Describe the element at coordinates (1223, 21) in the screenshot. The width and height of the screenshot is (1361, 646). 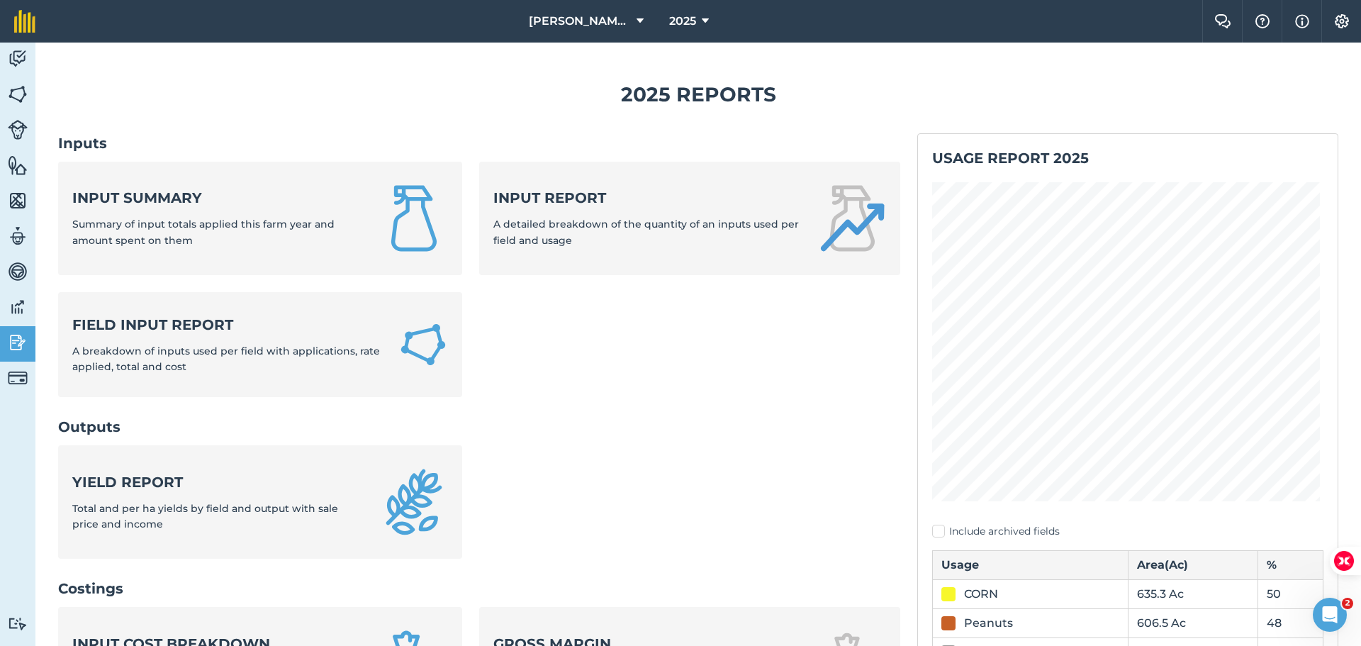
I see `img: Two speech bubbles overlapping with the left bubble in the forefront` at that location.